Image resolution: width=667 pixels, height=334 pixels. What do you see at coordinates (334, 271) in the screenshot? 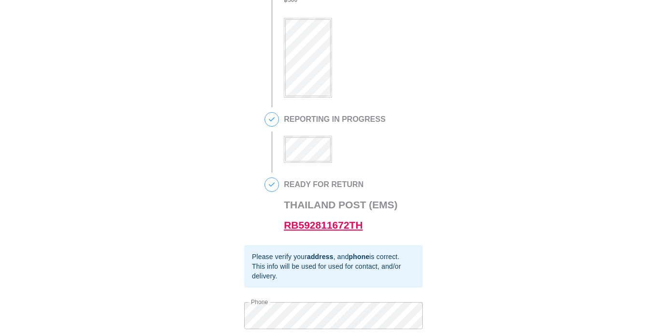
I see `div: This info will be used for used for contact, and/or delivery.` at bounding box center [334, 271].